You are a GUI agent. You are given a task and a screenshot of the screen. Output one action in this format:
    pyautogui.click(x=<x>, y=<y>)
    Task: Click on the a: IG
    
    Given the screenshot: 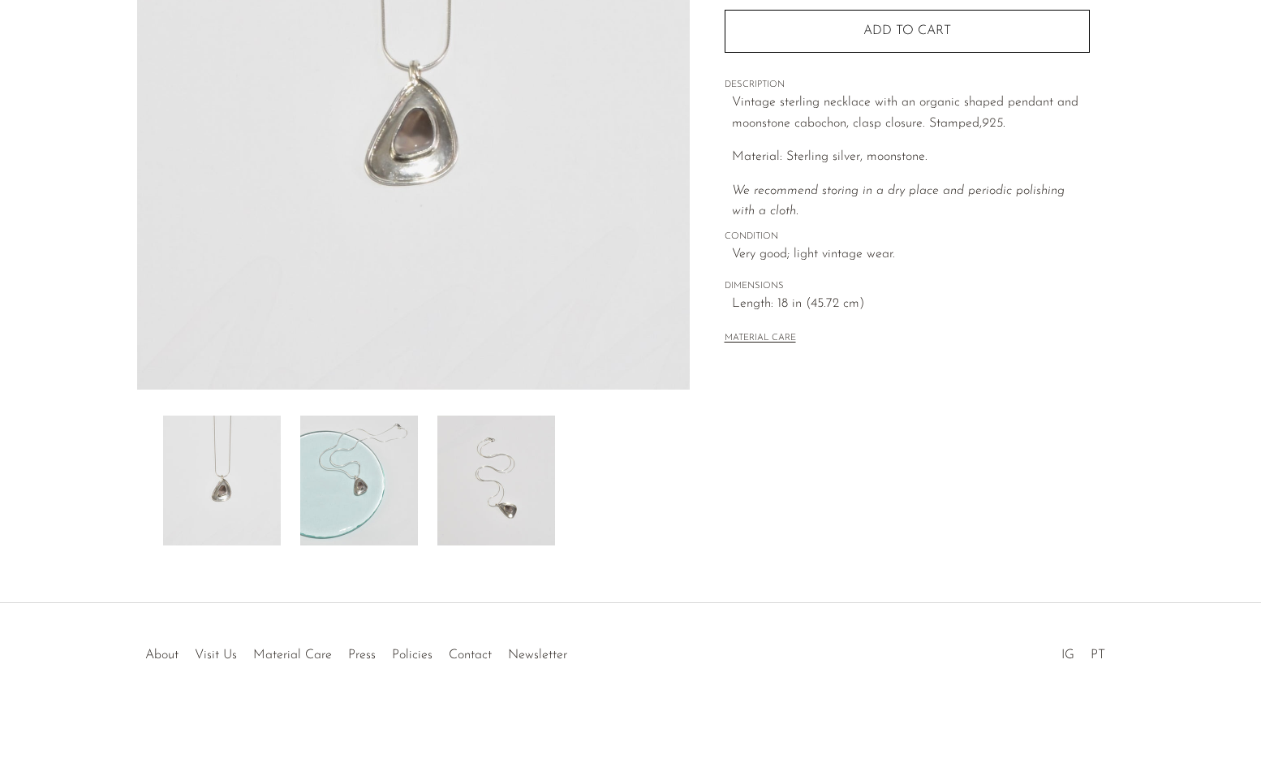 What is the action you would take?
    pyautogui.click(x=1068, y=655)
    